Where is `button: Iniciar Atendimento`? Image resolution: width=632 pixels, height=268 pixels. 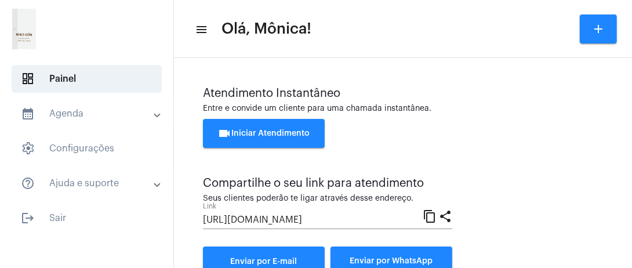 button: Iniciar Atendimento is located at coordinates (264, 133).